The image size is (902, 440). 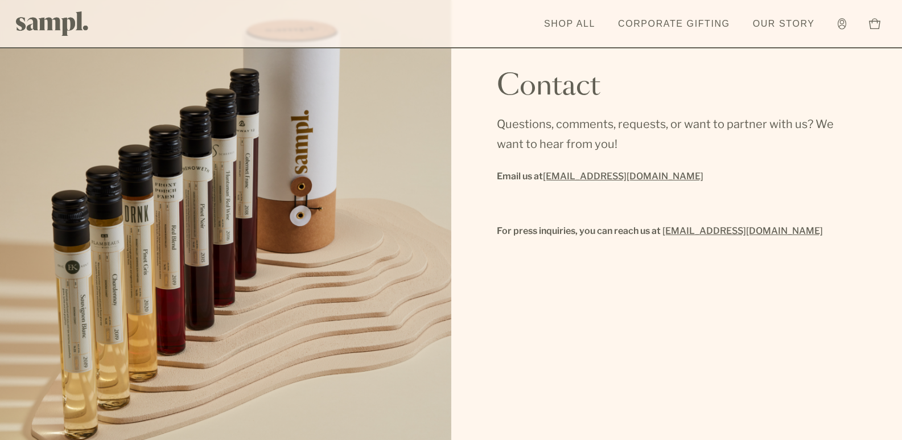 I want to click on img: Sampl logo, so click(x=52, y=23).